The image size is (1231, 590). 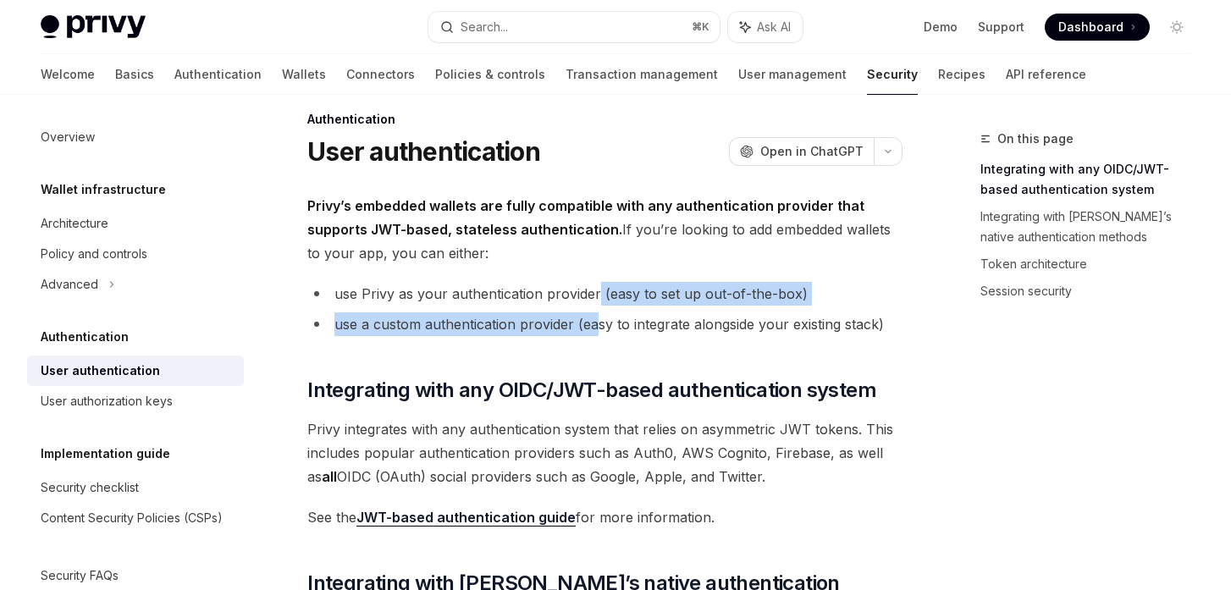 I want to click on a: User authorization keys, so click(x=135, y=401).